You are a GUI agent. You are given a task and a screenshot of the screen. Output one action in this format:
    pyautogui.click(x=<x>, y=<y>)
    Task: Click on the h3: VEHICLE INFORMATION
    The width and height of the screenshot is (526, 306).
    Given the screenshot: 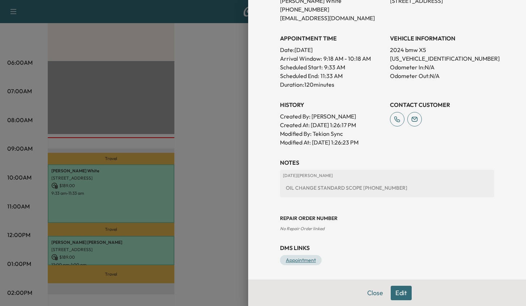 What is the action you would take?
    pyautogui.click(x=442, y=38)
    